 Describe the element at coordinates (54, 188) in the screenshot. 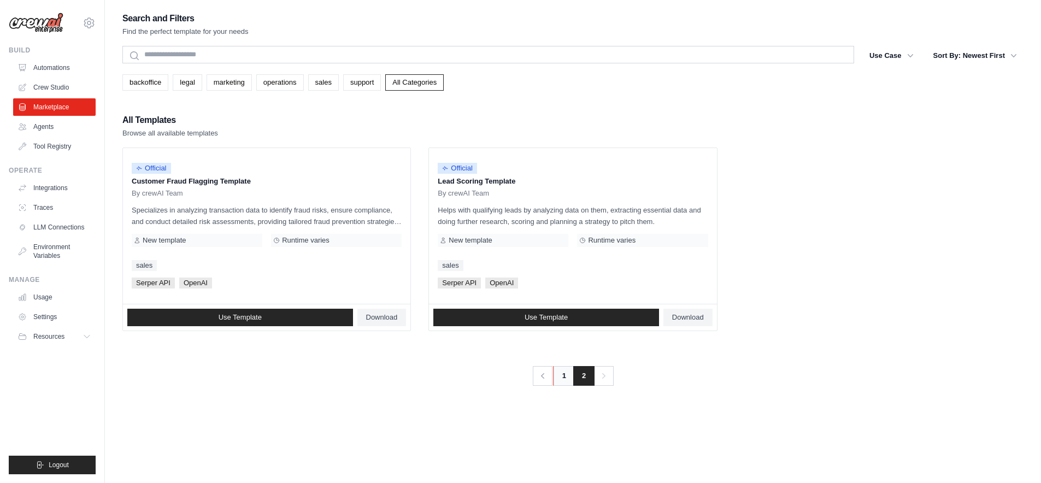

I see `a: Integrations` at that location.